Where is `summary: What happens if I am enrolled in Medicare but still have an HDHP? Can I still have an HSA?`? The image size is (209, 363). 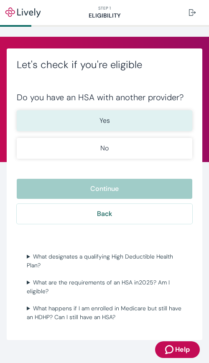 summary: What happens if I am enrolled in Medicare but still have an HDHP? Can I still have an HSA? is located at coordinates (104, 312).